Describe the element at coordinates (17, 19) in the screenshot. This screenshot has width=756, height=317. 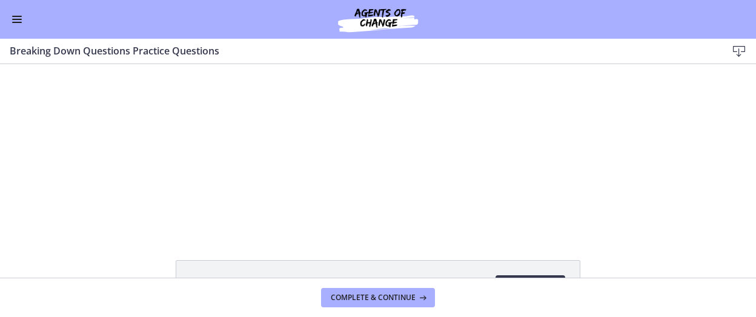
I see `button: Enable menu` at that location.